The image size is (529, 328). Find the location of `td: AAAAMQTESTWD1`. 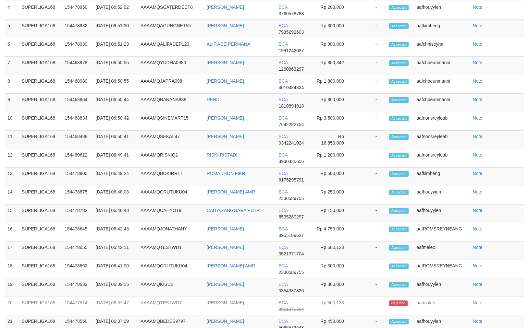

td: AAAAMQTESTWD1 is located at coordinates (171, 251).